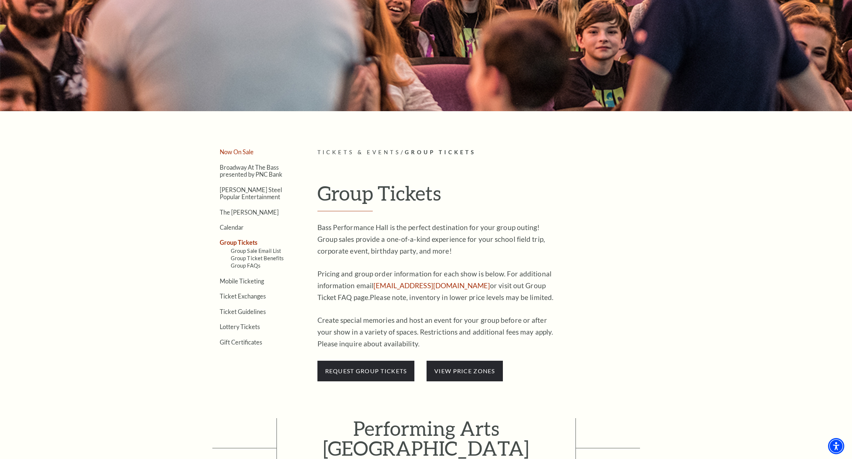  Describe the element at coordinates (231, 227) in the screenshot. I see `a: Calendar` at that location.